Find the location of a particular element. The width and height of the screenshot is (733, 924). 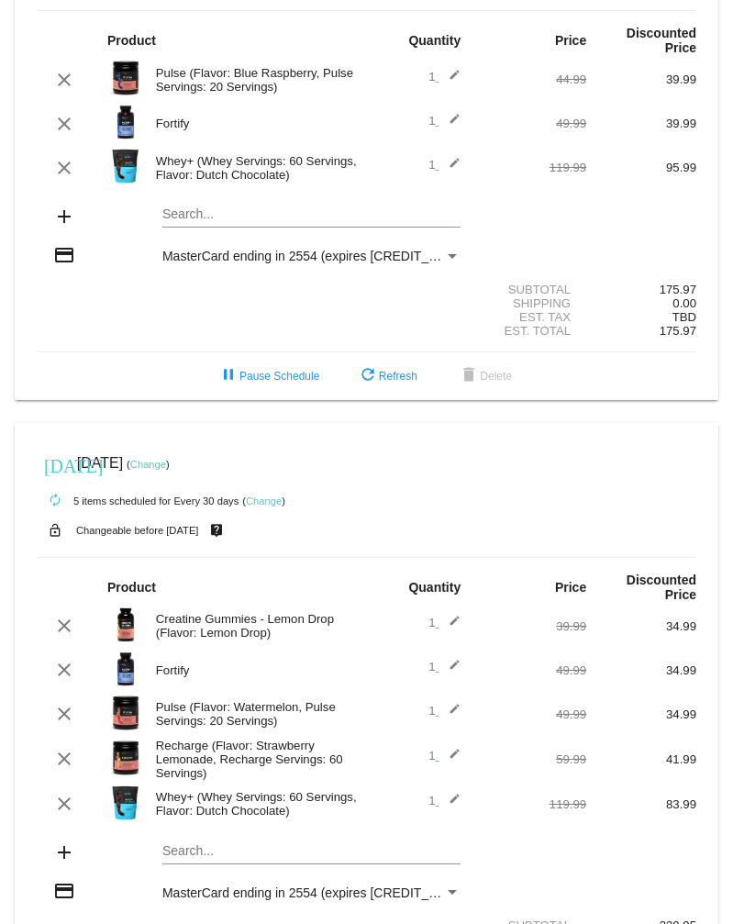

span: Delete is located at coordinates (485, 376).